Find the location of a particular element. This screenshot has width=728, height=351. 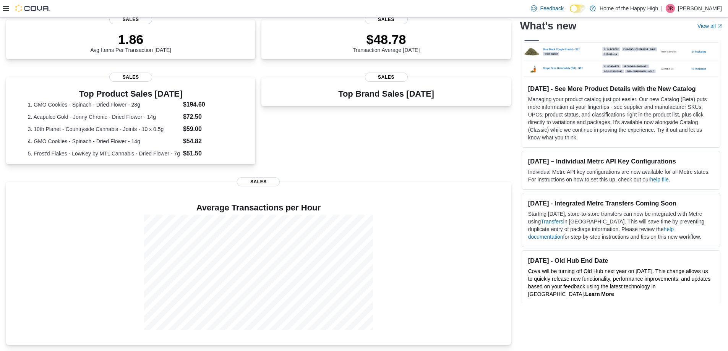

dt: 2. Acapulco Gold - Jonny Chronic - Dried Flower - 14g is located at coordinates (104, 117).